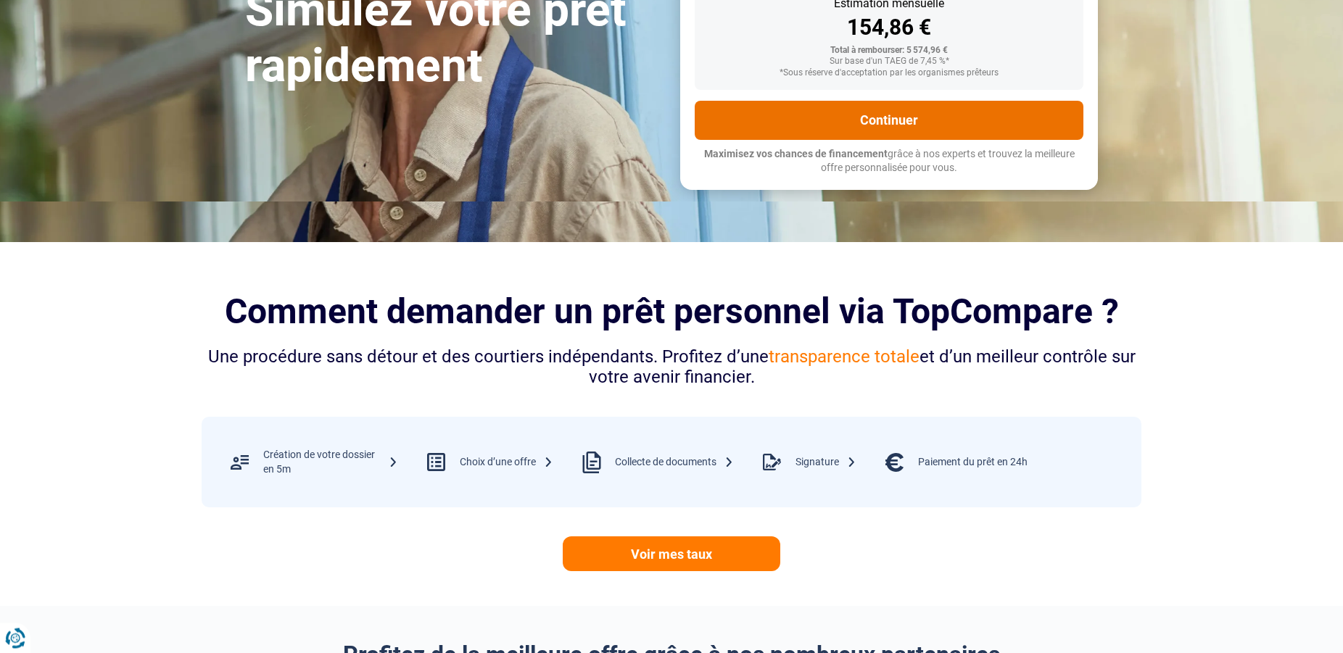  Describe the element at coordinates (889, 62) in the screenshot. I see `div: Sur base d'un TAEG de 7,45 %*` at that location.